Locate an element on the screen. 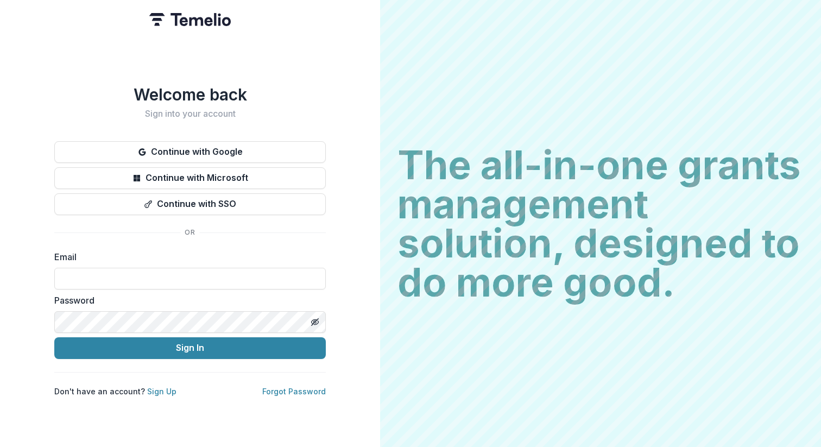  button: Continue with Google is located at coordinates (190, 152).